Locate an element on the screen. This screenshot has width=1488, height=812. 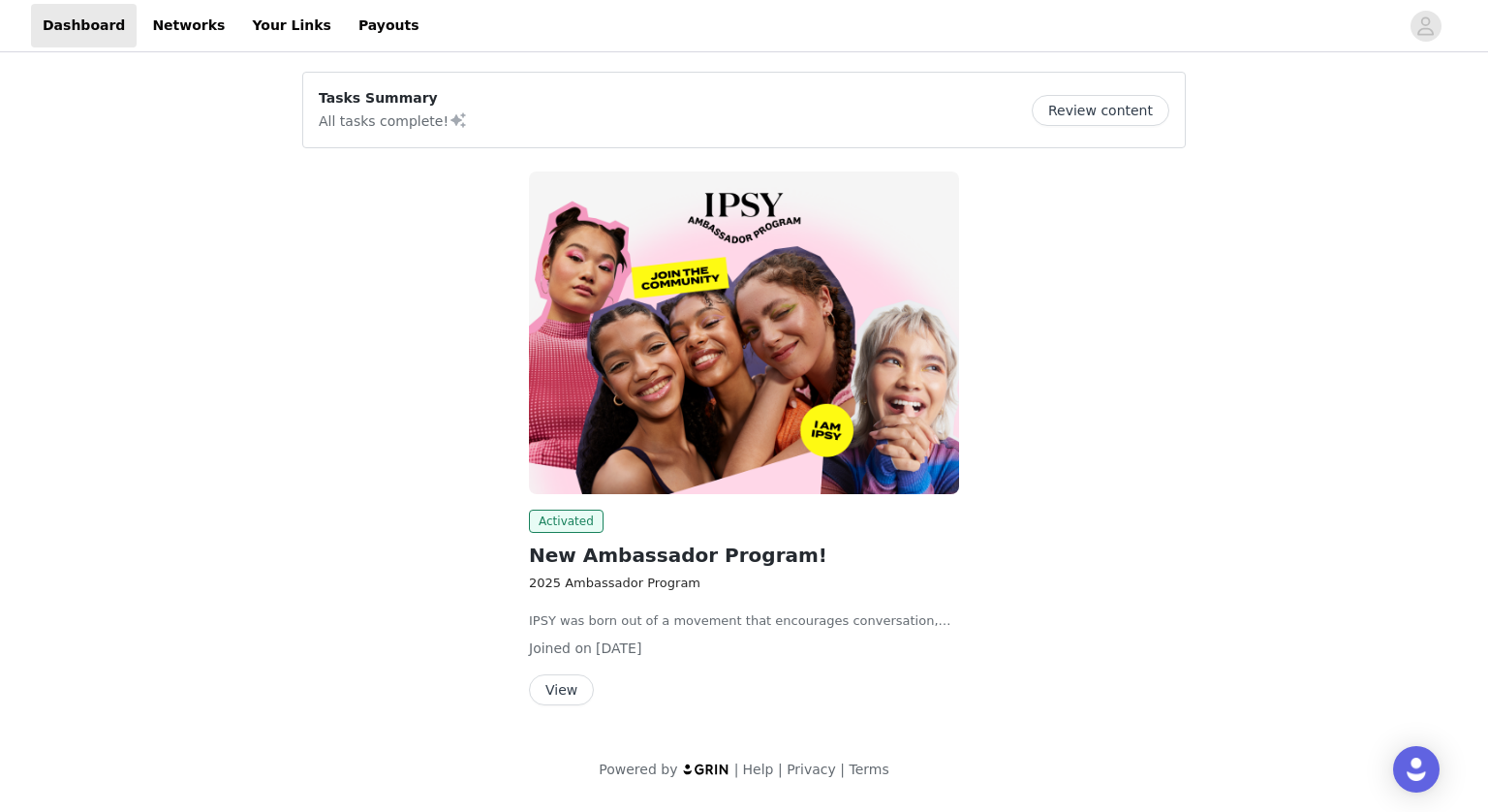
a: Networks is located at coordinates (187, 26).